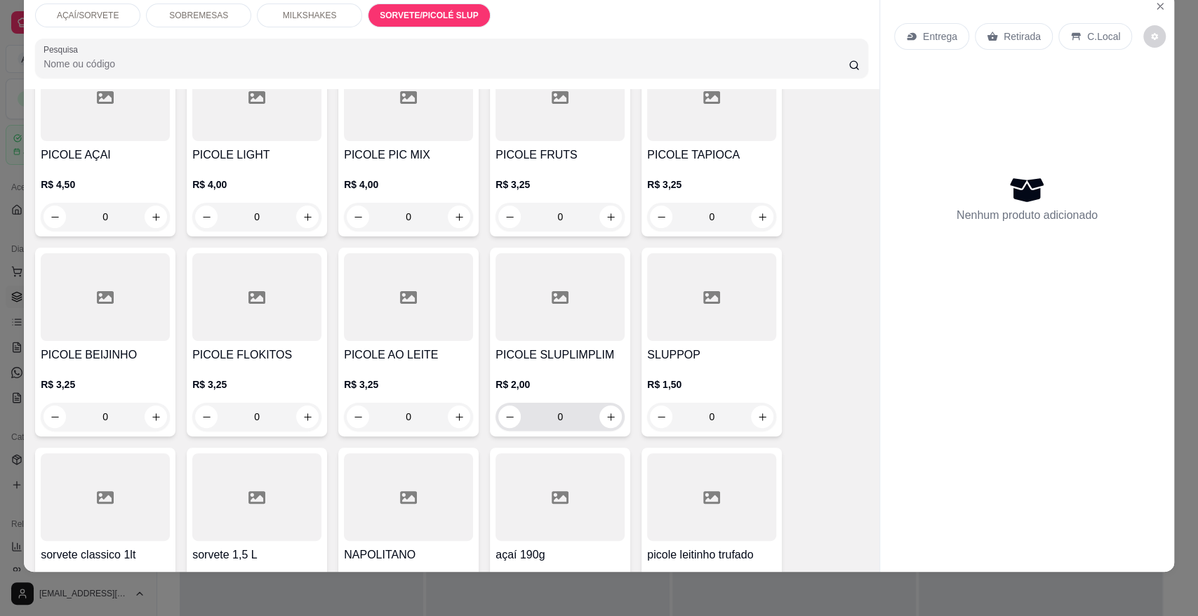 This screenshot has height=616, width=1198. Describe the element at coordinates (711, 355) in the screenshot. I see `h4: SLUPPOP` at that location.